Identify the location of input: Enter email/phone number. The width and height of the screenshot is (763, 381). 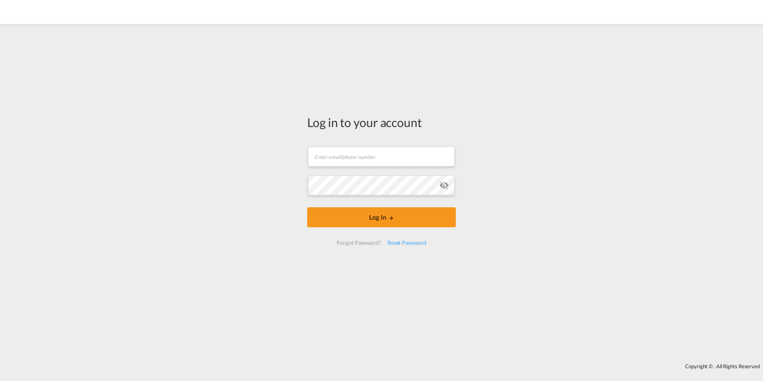
(381, 157).